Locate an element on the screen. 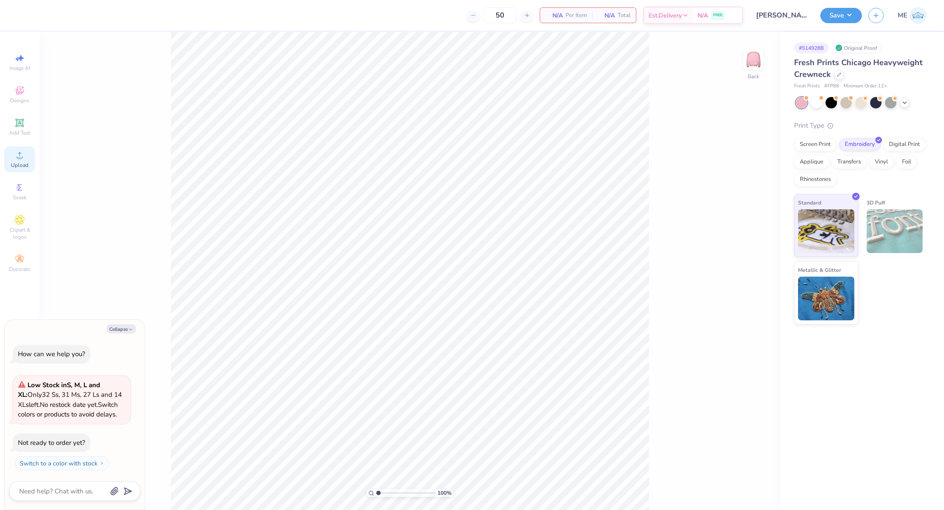 This screenshot has height=510, width=944. div: Foil is located at coordinates (906, 162).